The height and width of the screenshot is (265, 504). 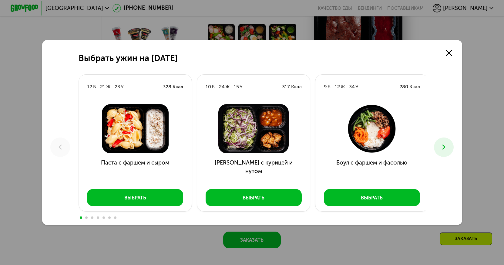 I want to click on div: 23, so click(x=117, y=86).